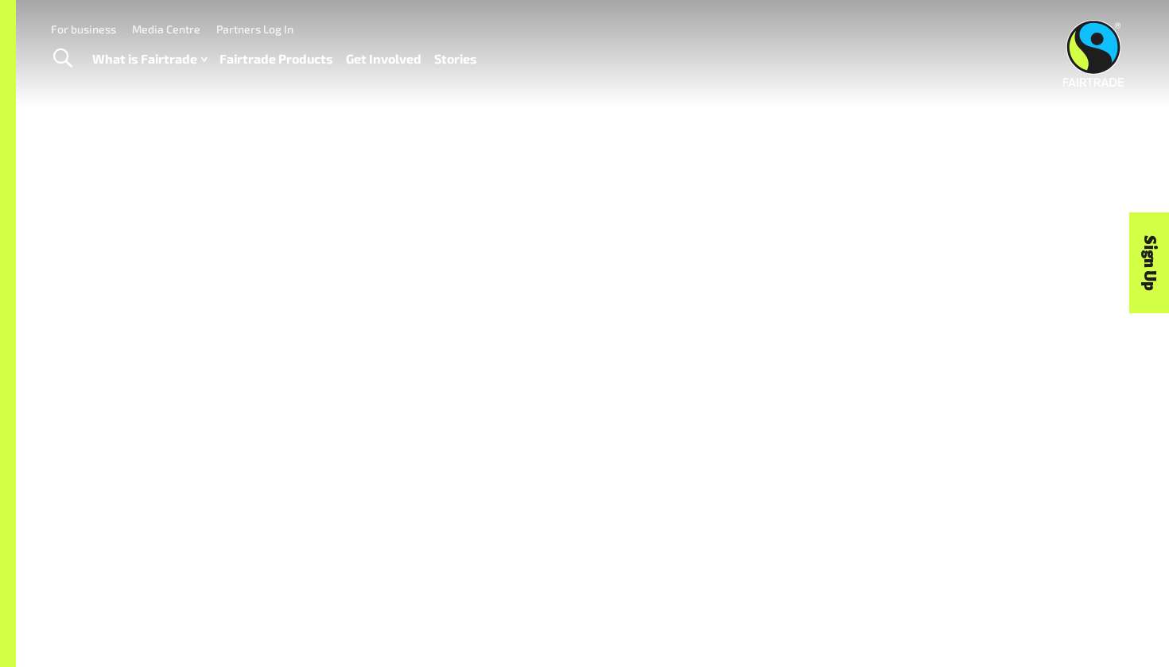  Describe the element at coordinates (1094, 53) in the screenshot. I see `img: Fairtrade Australia New Zealand logo` at that location.